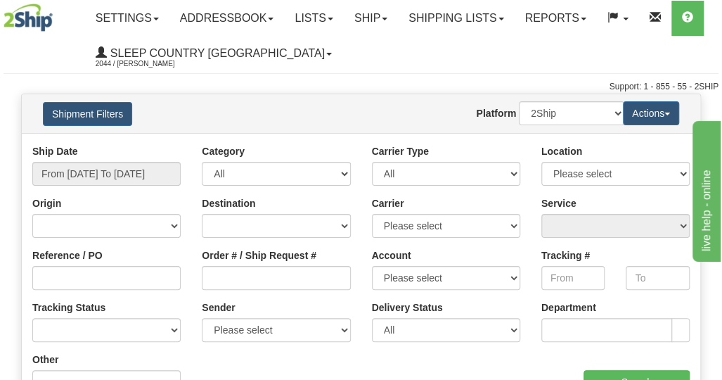  I want to click on label: Carrier Type, so click(400, 151).